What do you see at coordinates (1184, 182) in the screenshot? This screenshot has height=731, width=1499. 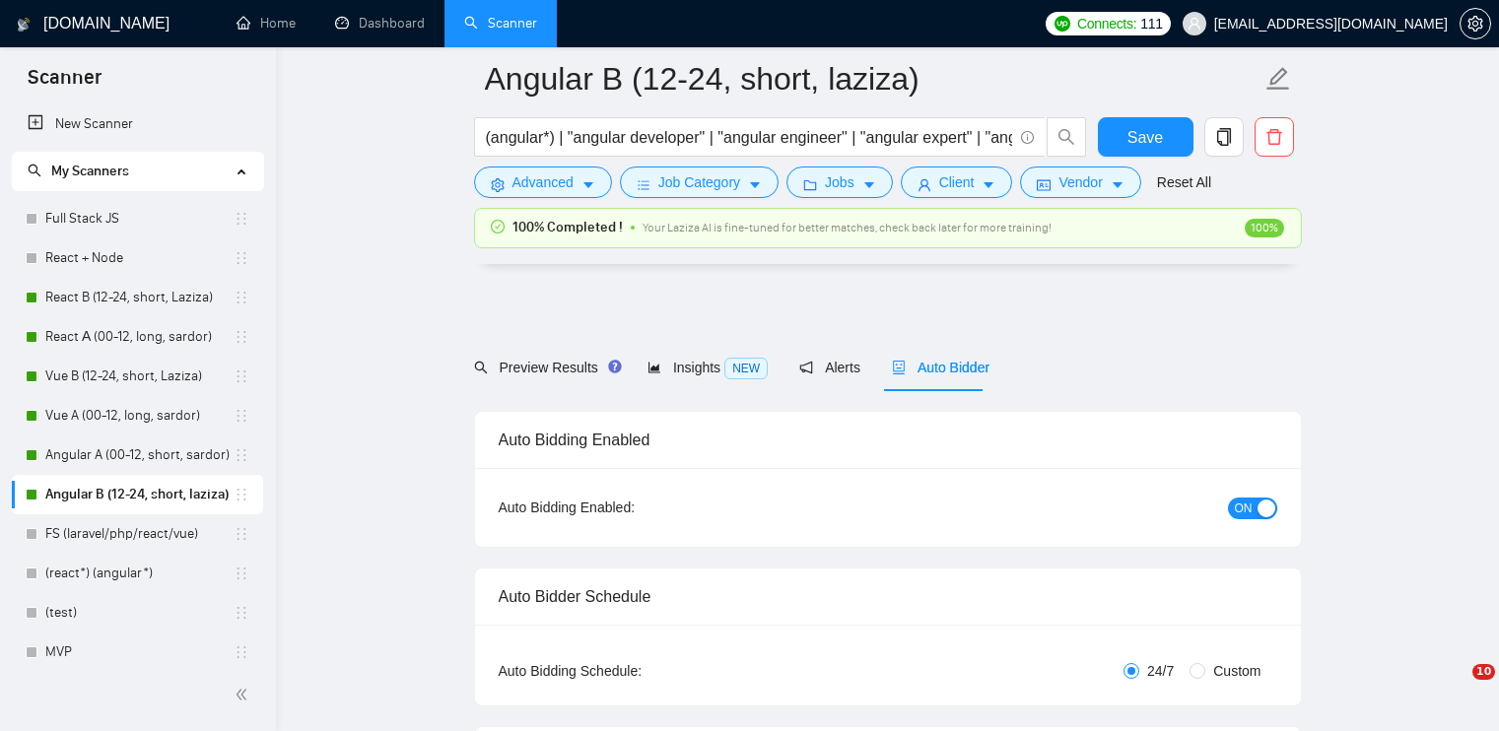 I see `a: Reset All` at bounding box center [1184, 182].